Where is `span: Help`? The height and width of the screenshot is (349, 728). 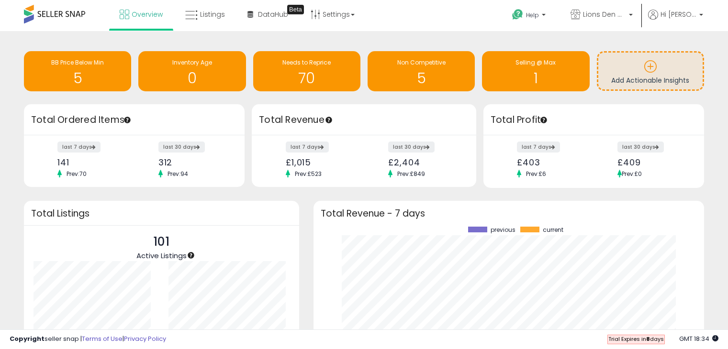
span: Help is located at coordinates (532, 15).